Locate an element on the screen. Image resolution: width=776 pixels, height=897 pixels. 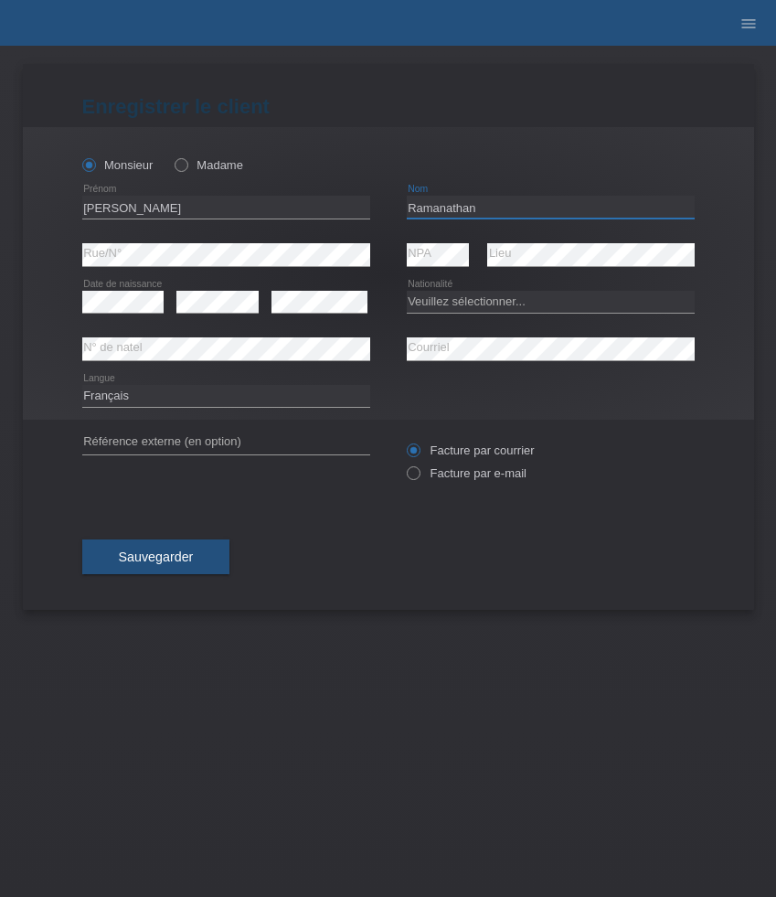
input: Madame is located at coordinates (180, 164).